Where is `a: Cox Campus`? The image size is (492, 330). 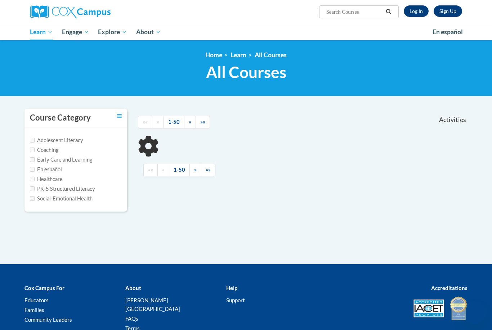 a: Cox Campus is located at coordinates (98, 12).